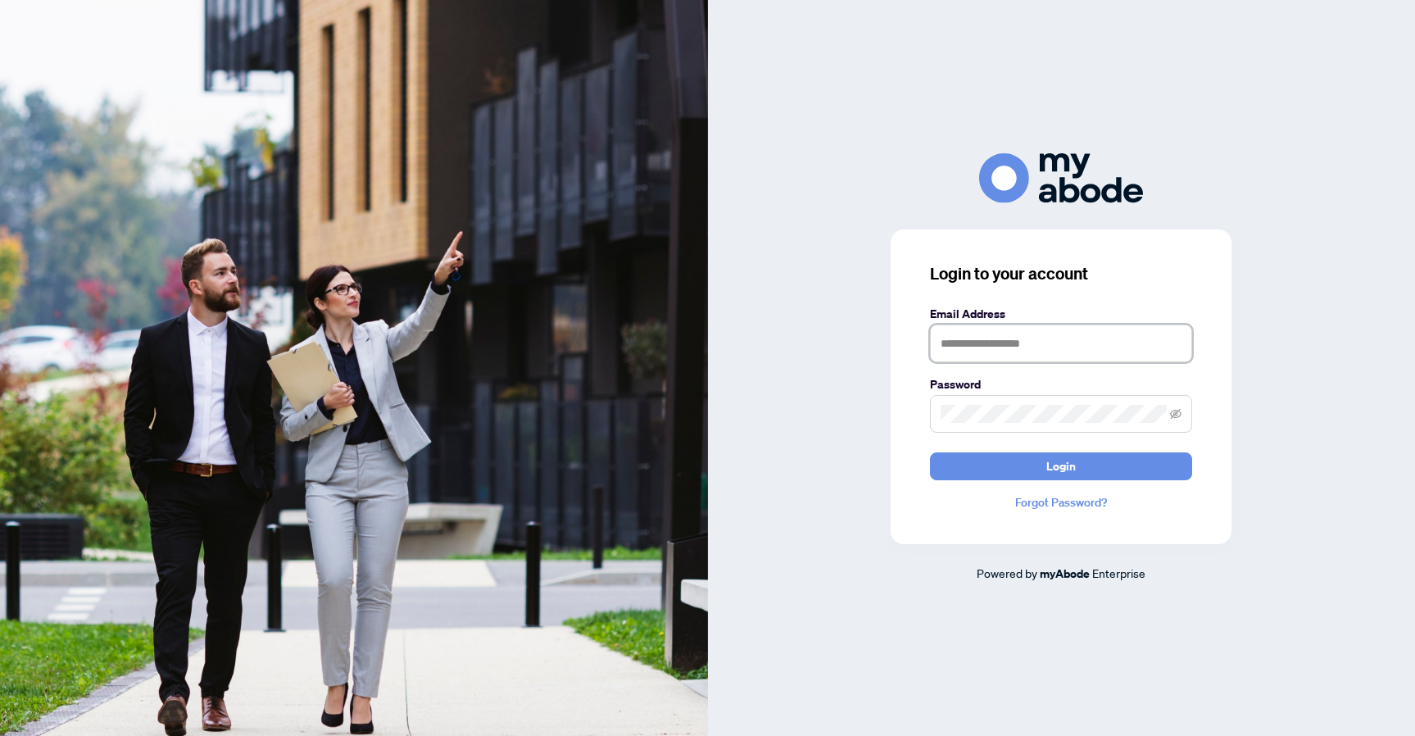 The height and width of the screenshot is (736, 1415). Describe the element at coordinates (1061, 466) in the screenshot. I see `span: Login` at that location.